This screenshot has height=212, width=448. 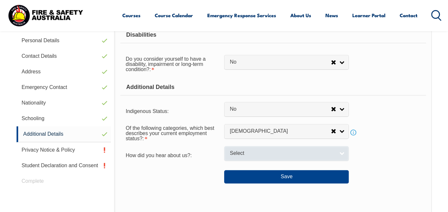 I want to click on a: Learner Portal, so click(x=369, y=15).